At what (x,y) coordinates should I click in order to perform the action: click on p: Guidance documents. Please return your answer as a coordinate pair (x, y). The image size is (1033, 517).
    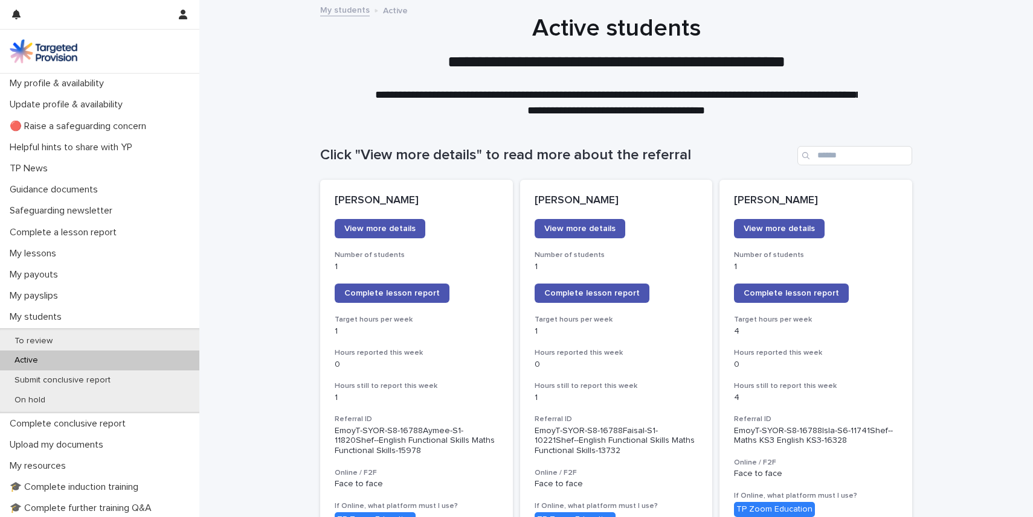
    Looking at the image, I should click on (56, 190).